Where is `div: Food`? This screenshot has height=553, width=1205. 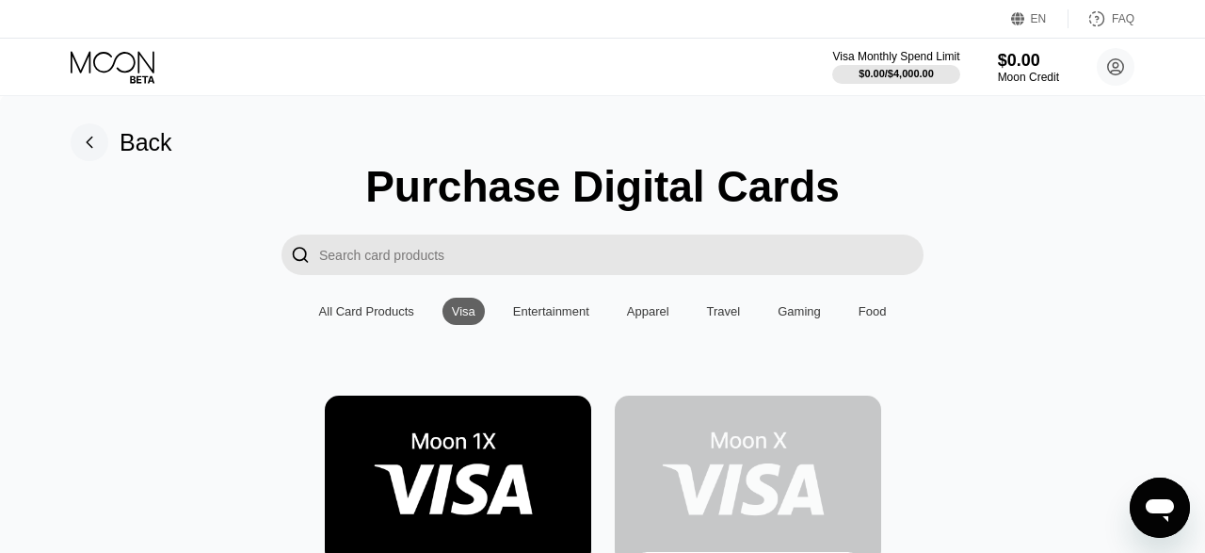 div: Food is located at coordinates (873, 311).